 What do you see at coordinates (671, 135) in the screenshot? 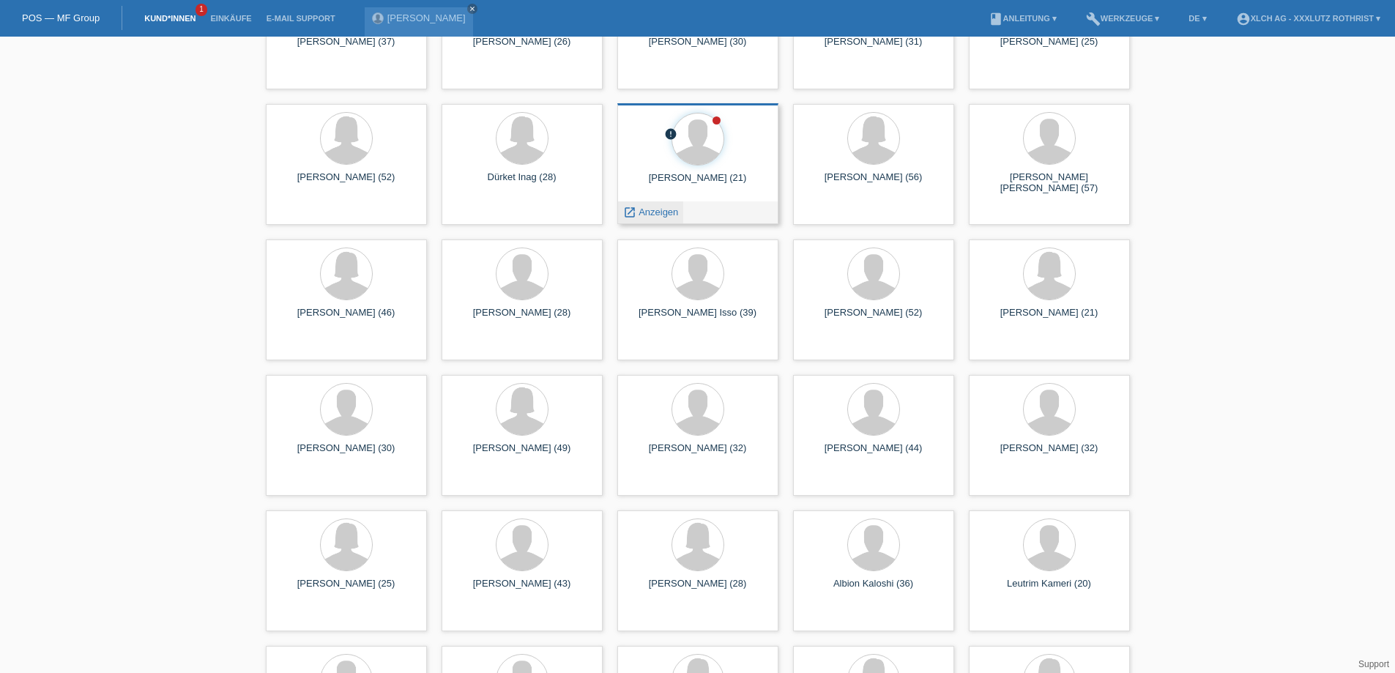
I see `div: Unbestätigt, in Bearbeitung` at bounding box center [671, 135].